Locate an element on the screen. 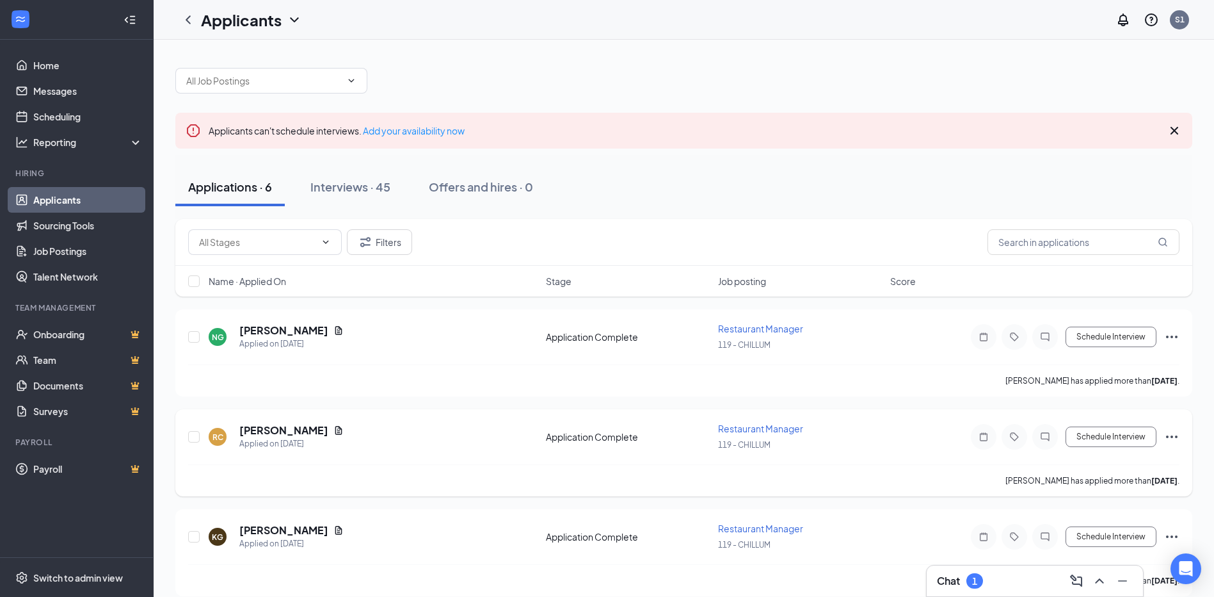  a: SurveysCrown is located at coordinates (88, 411).